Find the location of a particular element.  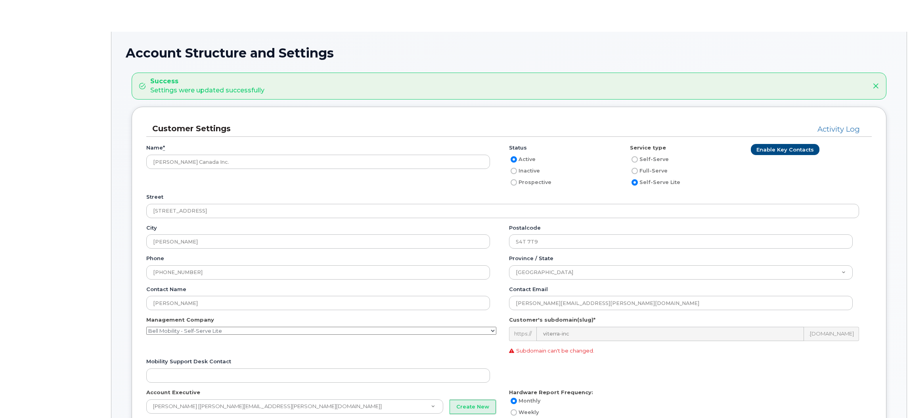

input: Self-Serve Lite is located at coordinates (635, 182).